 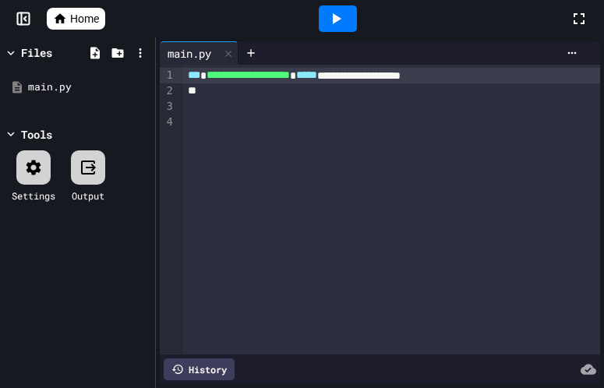 What do you see at coordinates (34, 196) in the screenshot?
I see `div: Settings` at bounding box center [34, 196].